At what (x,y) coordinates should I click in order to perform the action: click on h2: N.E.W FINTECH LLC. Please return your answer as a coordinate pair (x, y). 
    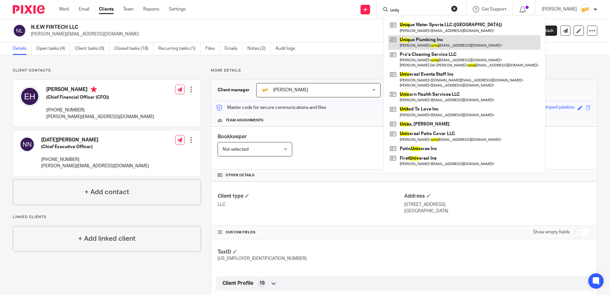
    Looking at the image, I should click on (223, 27).